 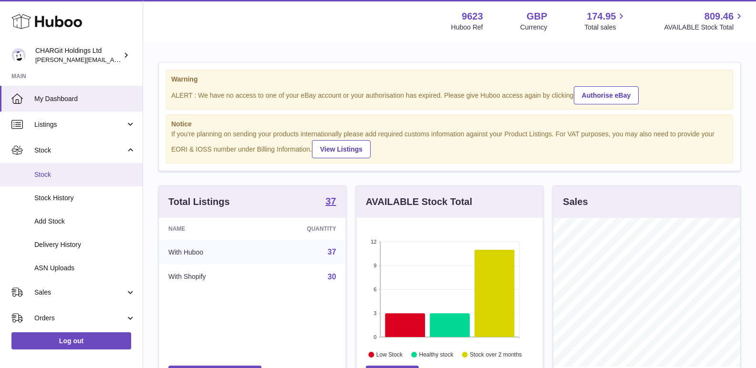 I want to click on text: 3, so click(x=375, y=313).